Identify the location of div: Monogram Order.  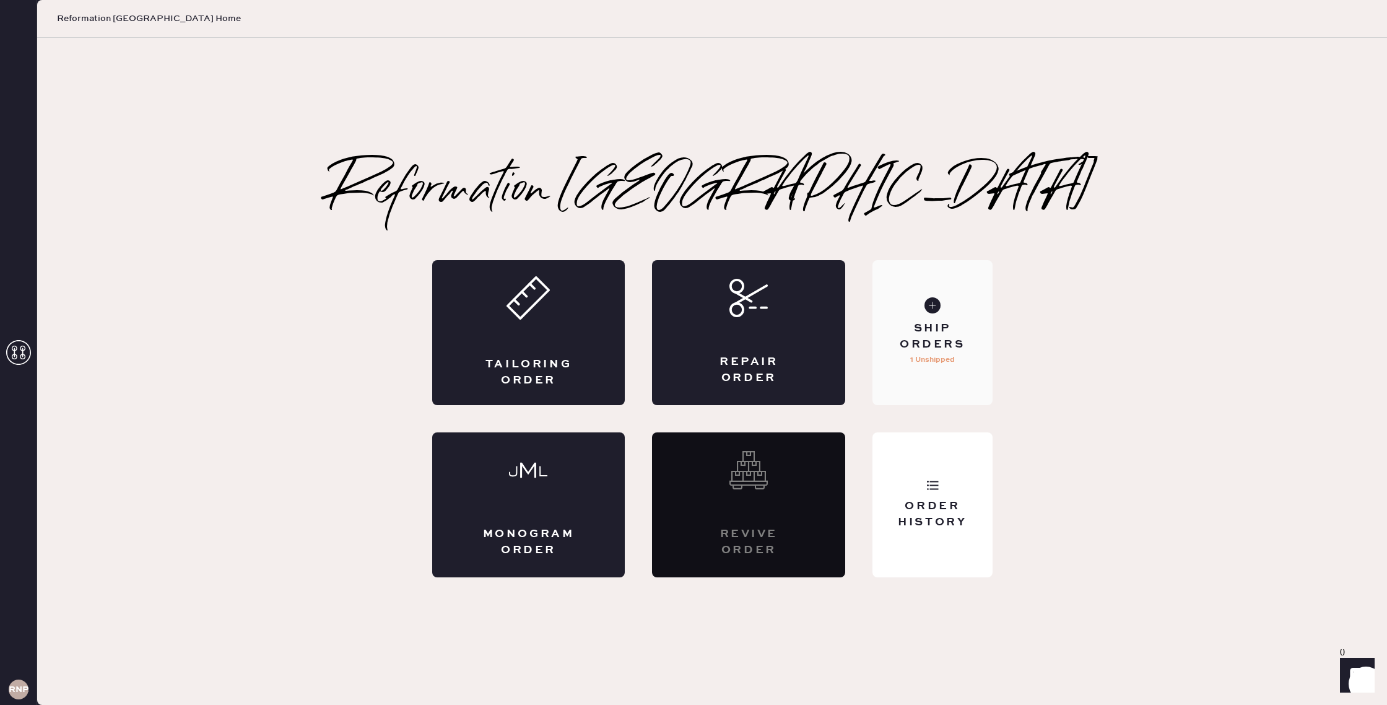
(529, 542).